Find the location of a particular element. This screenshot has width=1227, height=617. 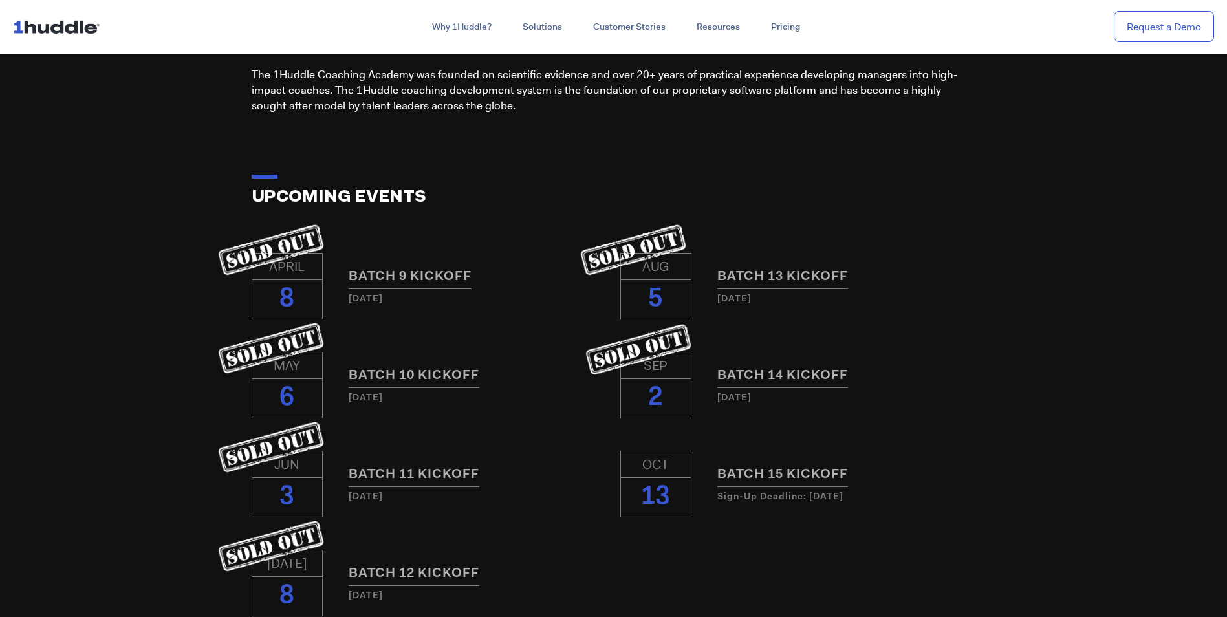

h2: Batch 15 Kickoff is located at coordinates (783, 475).